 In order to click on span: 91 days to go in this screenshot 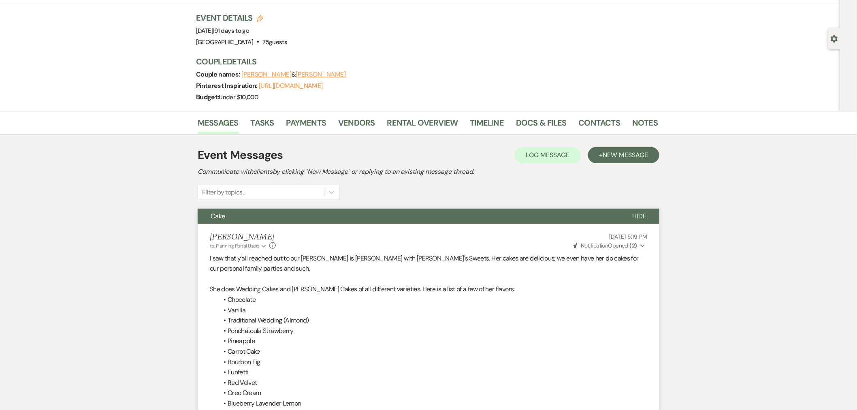, I will do `click(232, 31)`.